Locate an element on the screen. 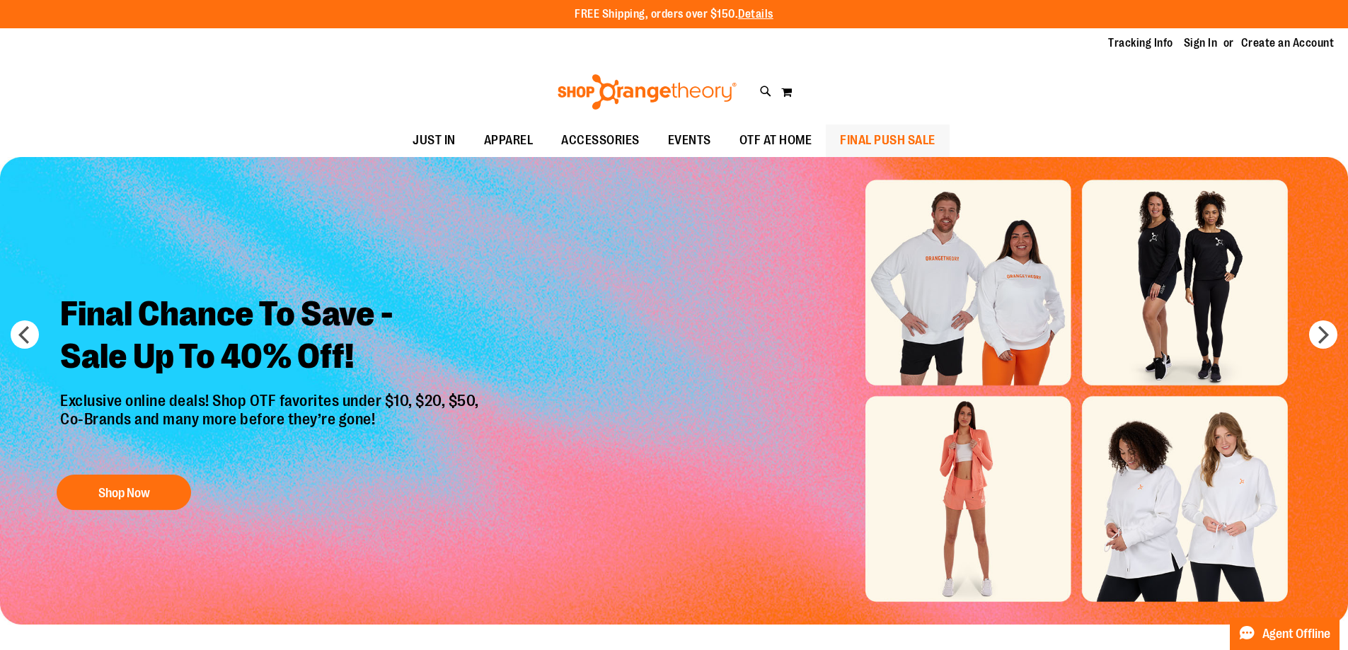 This screenshot has width=1348, height=650. a: Create an Account is located at coordinates (1288, 43).